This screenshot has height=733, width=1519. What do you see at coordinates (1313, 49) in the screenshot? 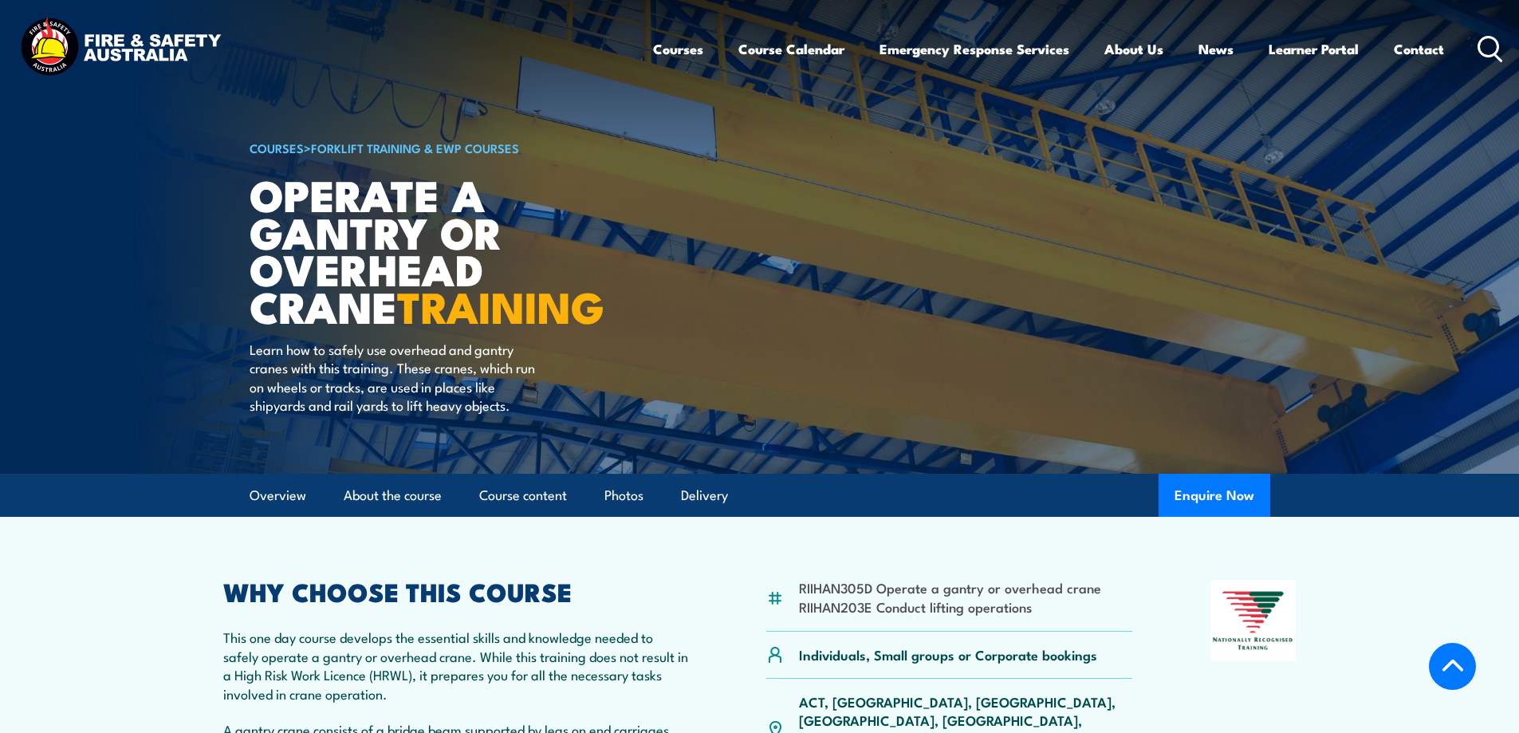
I see `a: Learner Portal` at bounding box center [1313, 49].